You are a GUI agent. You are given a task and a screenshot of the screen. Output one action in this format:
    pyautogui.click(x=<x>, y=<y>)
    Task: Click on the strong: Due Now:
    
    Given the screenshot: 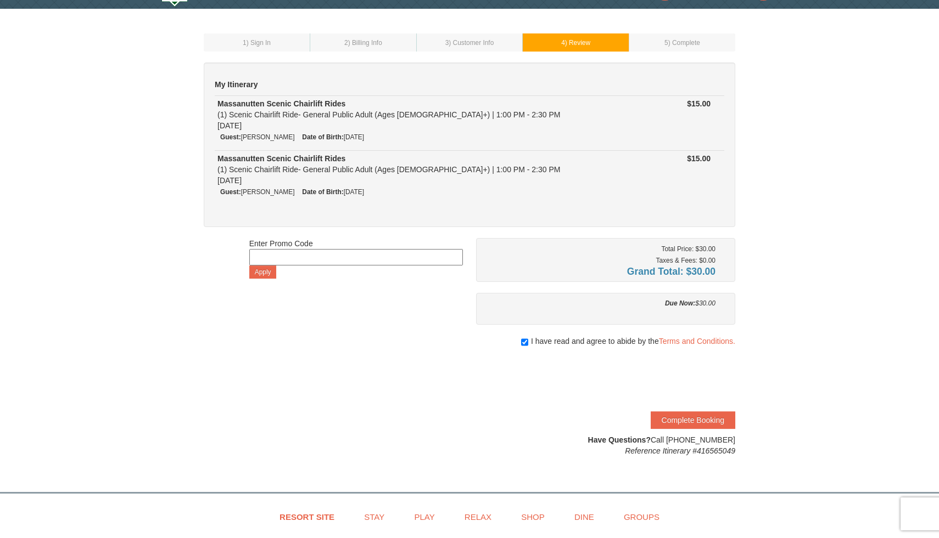 What is the action you would take?
    pyautogui.click(x=680, y=304)
    